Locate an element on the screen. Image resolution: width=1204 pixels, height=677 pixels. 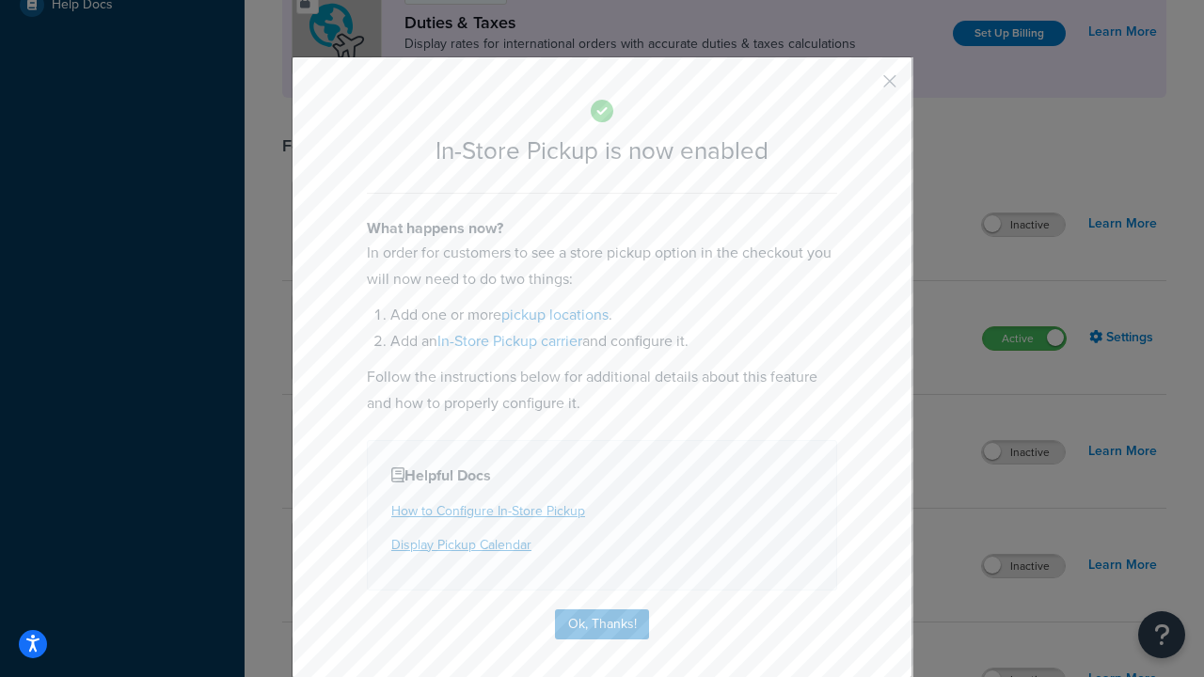
h4: What happens now? is located at coordinates (602, 229).